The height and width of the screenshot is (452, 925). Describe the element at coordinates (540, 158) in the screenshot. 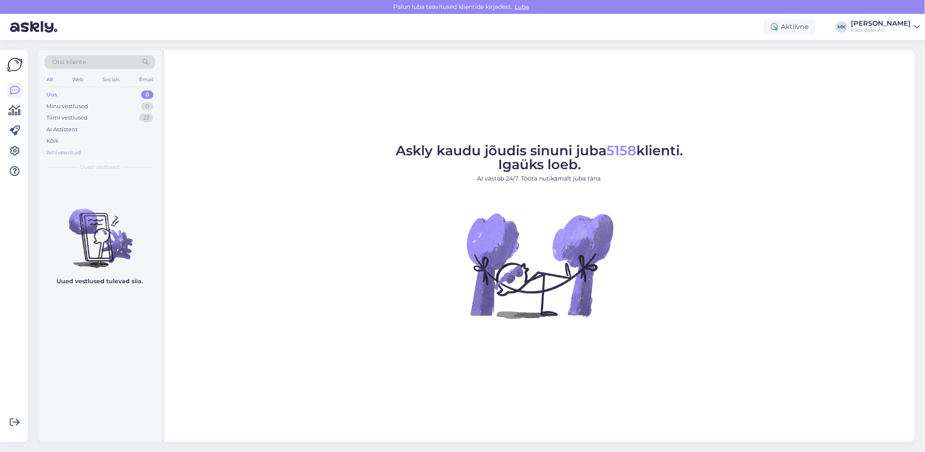

I see `span: Askly kaudu jõudis sinuni juba klienti. Igaüks loeb.` at that location.